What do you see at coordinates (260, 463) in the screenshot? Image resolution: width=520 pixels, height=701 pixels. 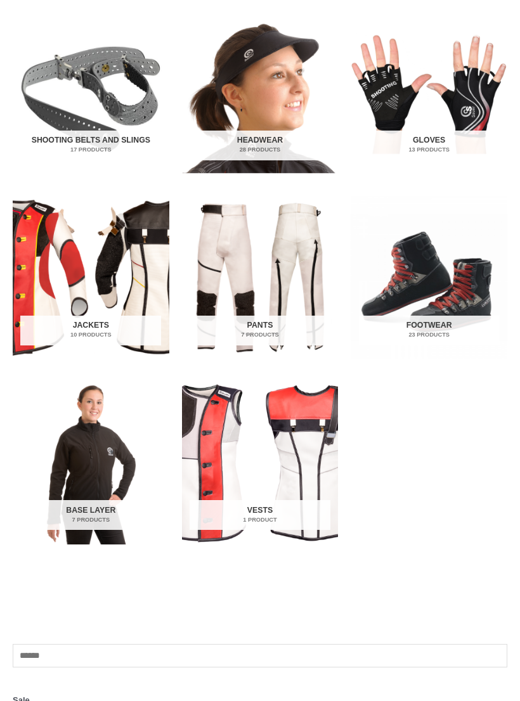 I see `img: Vests` at bounding box center [260, 463].